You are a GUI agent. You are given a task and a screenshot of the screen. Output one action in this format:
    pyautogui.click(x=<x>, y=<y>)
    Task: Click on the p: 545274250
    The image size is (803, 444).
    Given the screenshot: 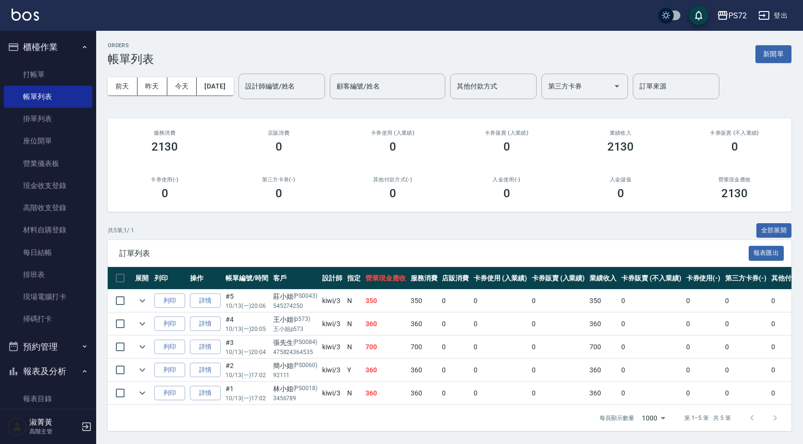 What is the action you would take?
    pyautogui.click(x=295, y=306)
    